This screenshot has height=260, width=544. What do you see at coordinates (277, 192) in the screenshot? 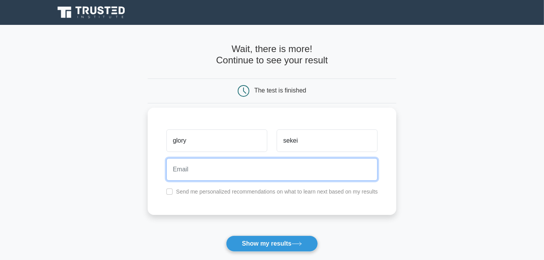
I see `label: Send me personalized recommendations on what to learn next based on my results` at bounding box center [277, 192].